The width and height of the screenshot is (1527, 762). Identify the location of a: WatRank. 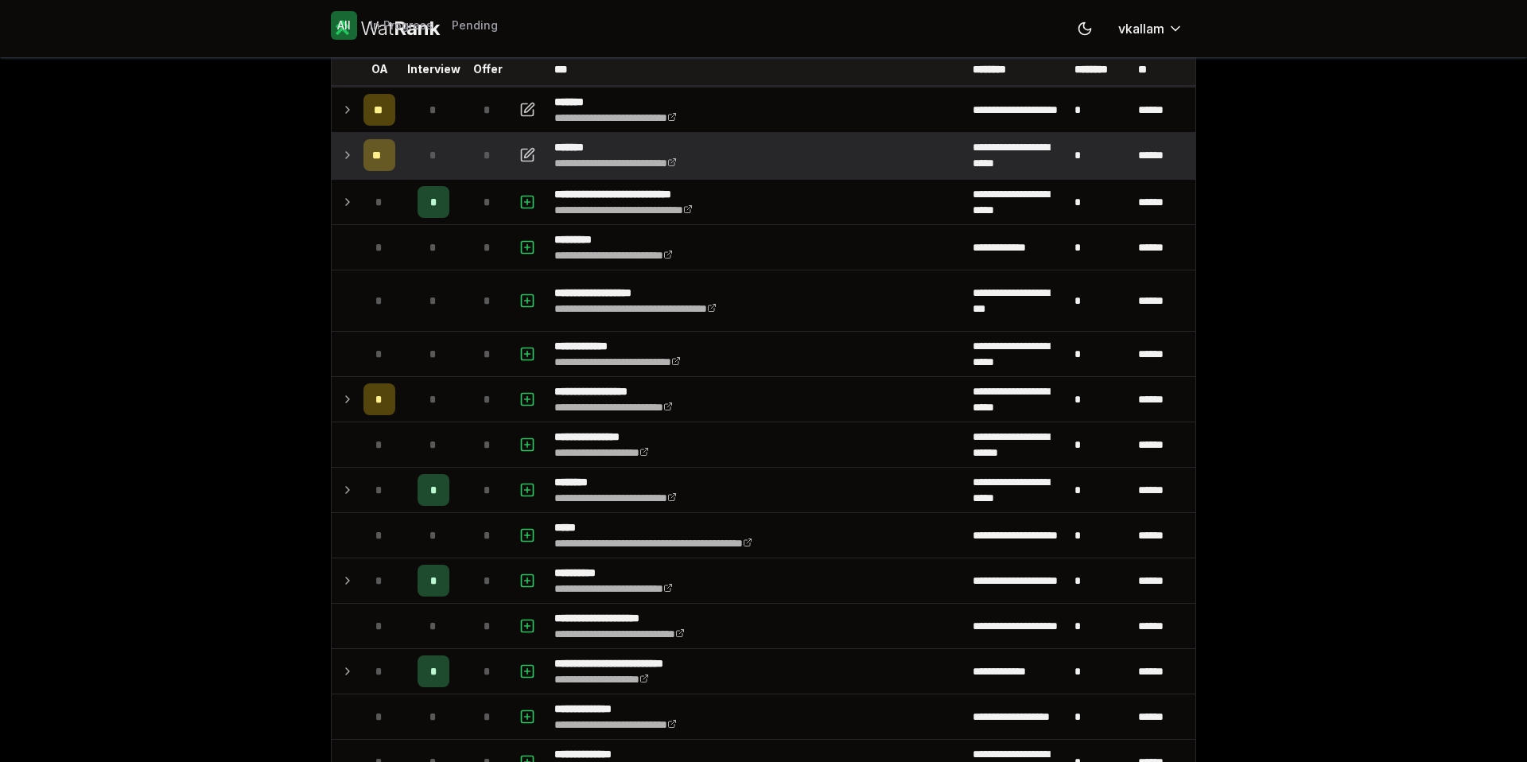
(385, 29).